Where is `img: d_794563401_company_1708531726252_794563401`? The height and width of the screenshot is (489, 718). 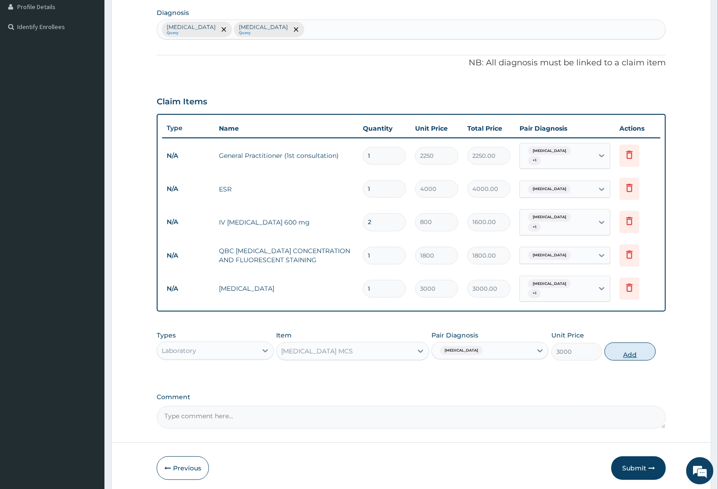
img: d_794563401_company_1708531726252_794563401 is located at coordinates (27, 57).